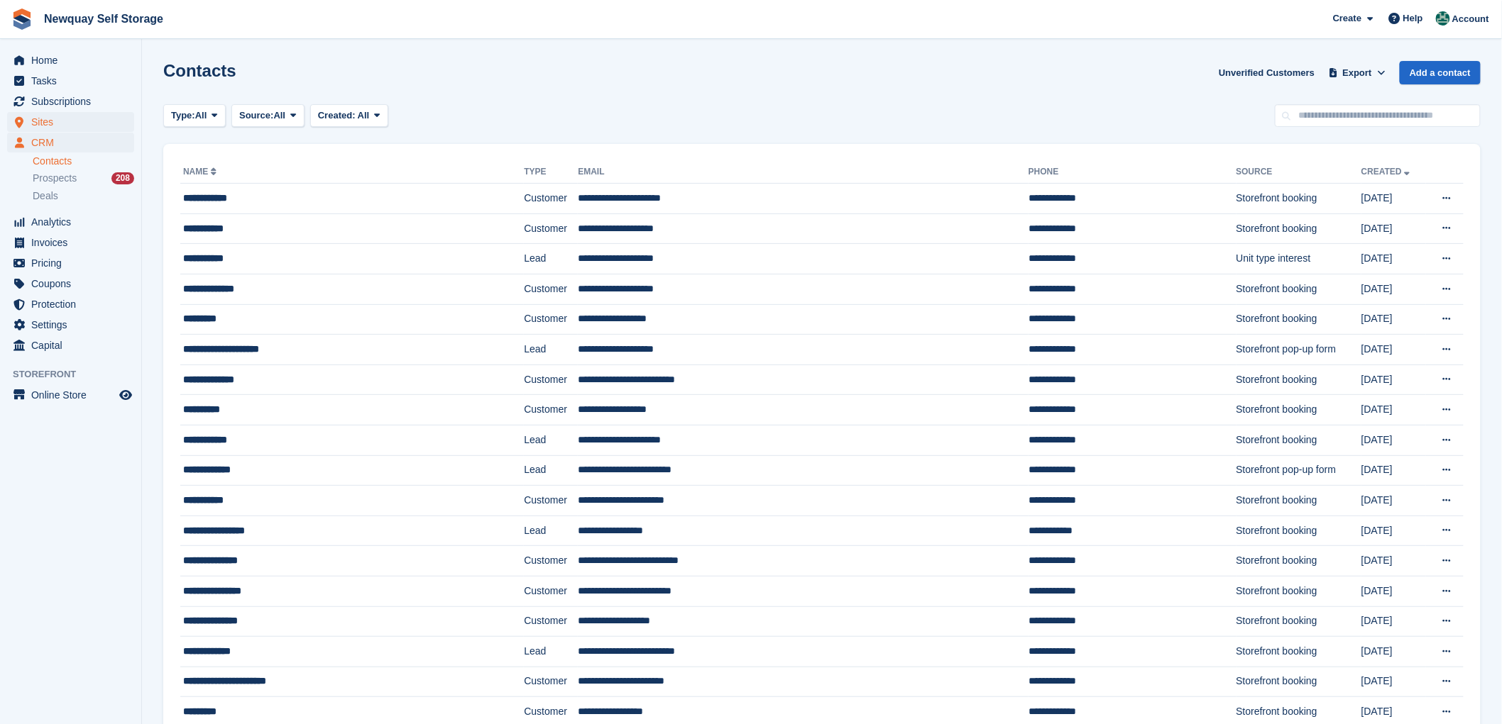 The width and height of the screenshot is (1502, 724). Describe the element at coordinates (194, 116) in the screenshot. I see `button: Type: All` at that location.